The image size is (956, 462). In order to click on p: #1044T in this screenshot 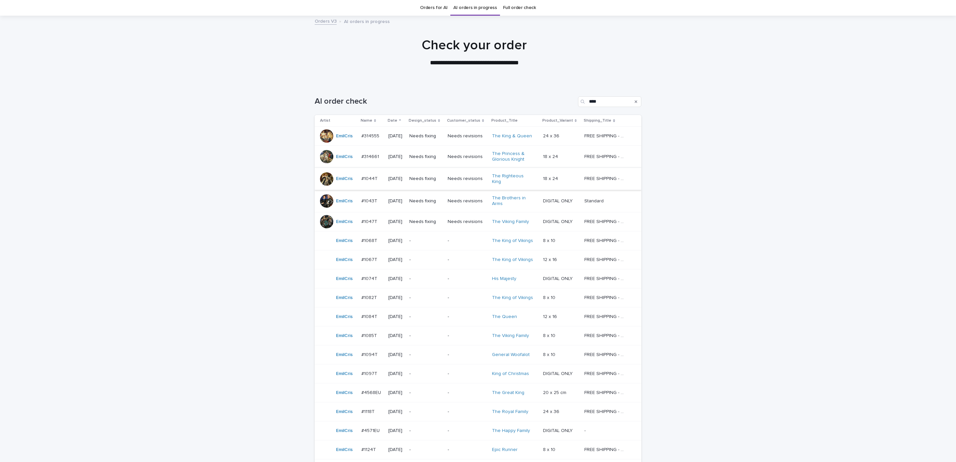, I will do `click(370, 178)`.